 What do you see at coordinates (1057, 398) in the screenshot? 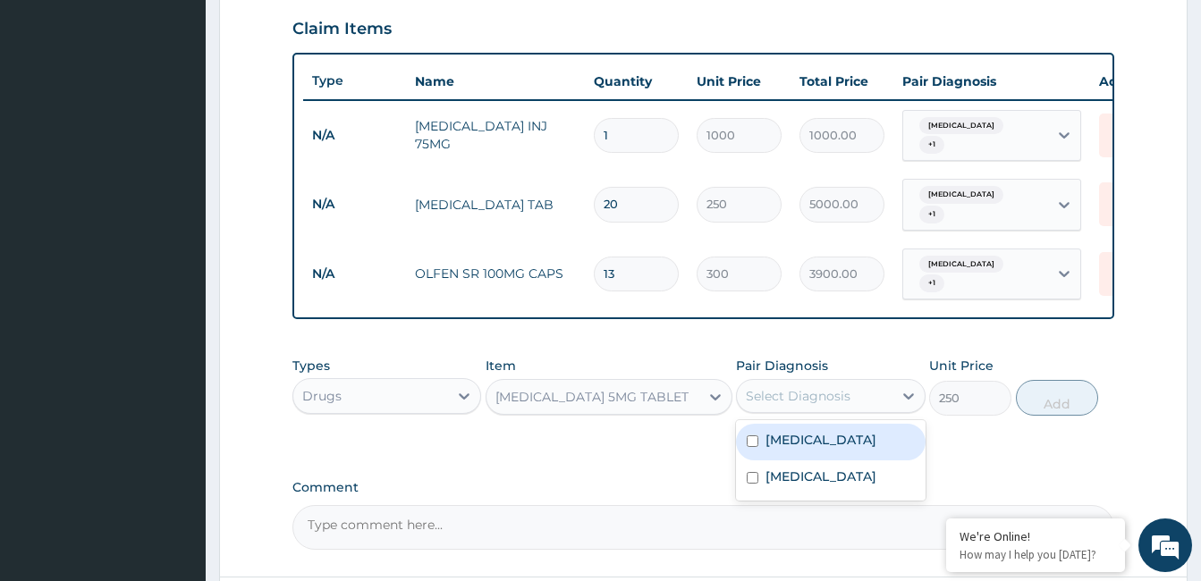
I see `button: Add` at bounding box center [1057, 398].